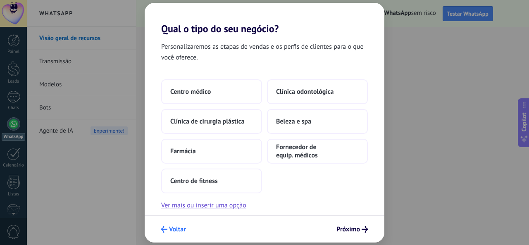 This screenshot has width=529, height=245. Describe the element at coordinates (317, 151) in the screenshot. I see `button: Fornecedor de equip. médicos` at that location.